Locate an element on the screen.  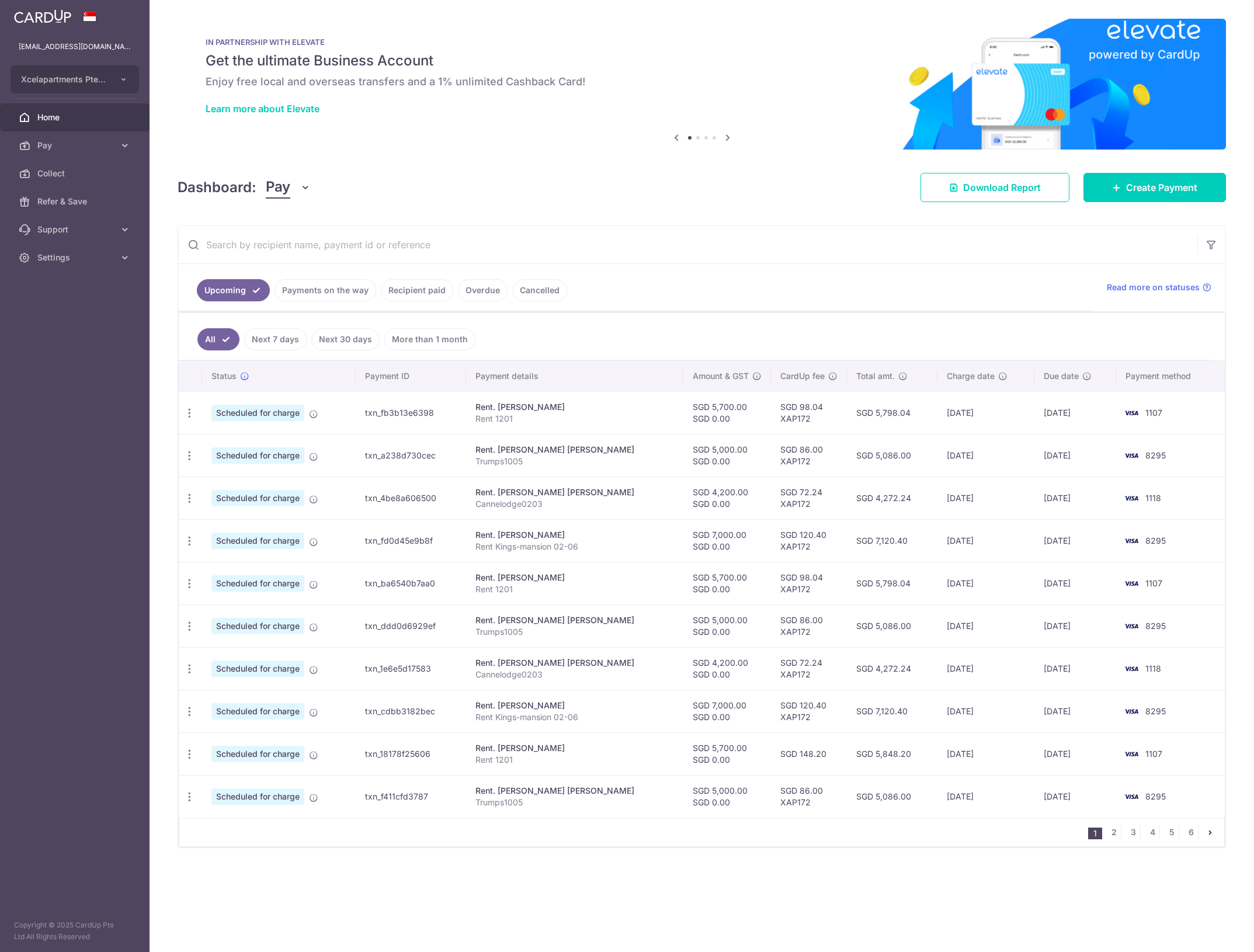
span: Amount & GST is located at coordinates (721, 376).